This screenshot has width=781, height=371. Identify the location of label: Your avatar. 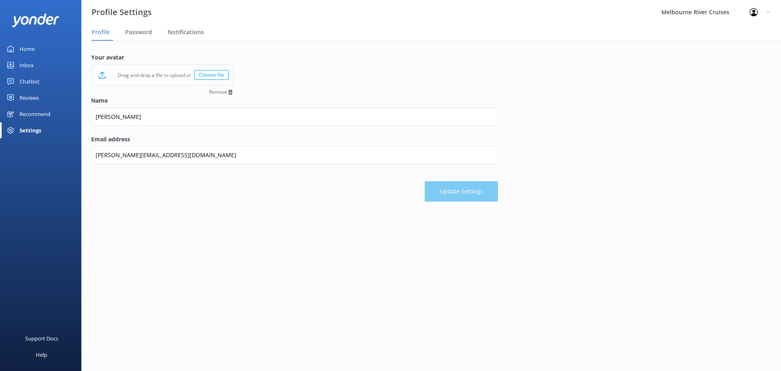
(162, 57).